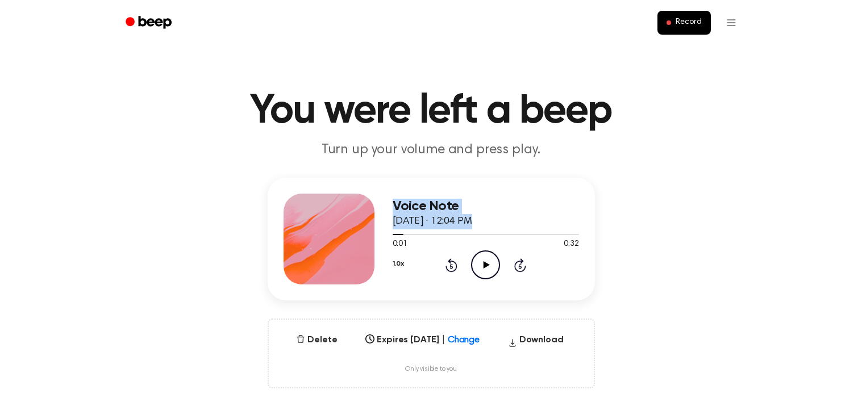  I want to click on h3: Voice Note, so click(486, 206).